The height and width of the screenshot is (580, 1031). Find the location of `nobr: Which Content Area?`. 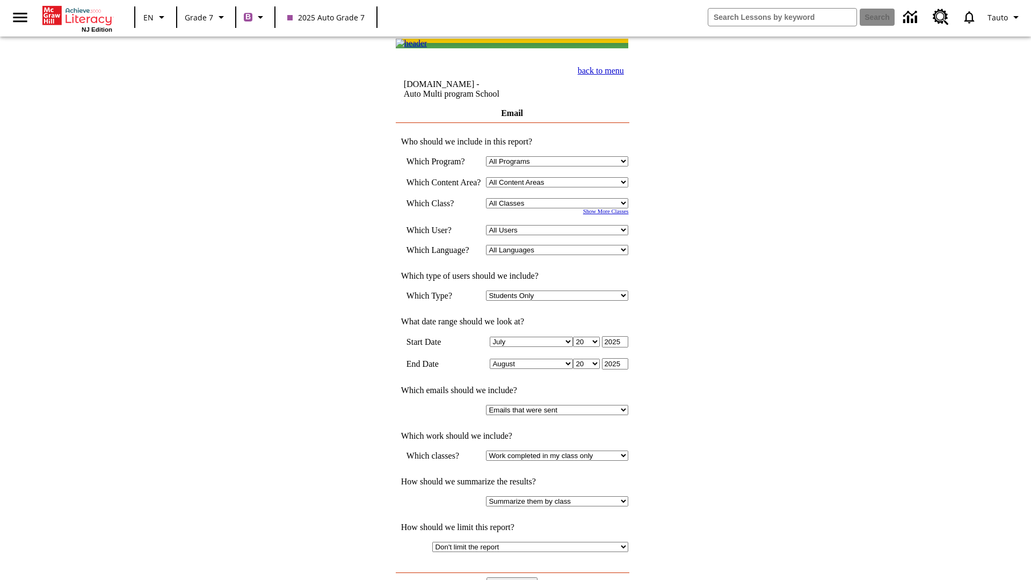

nobr: Which Content Area? is located at coordinates (444, 182).